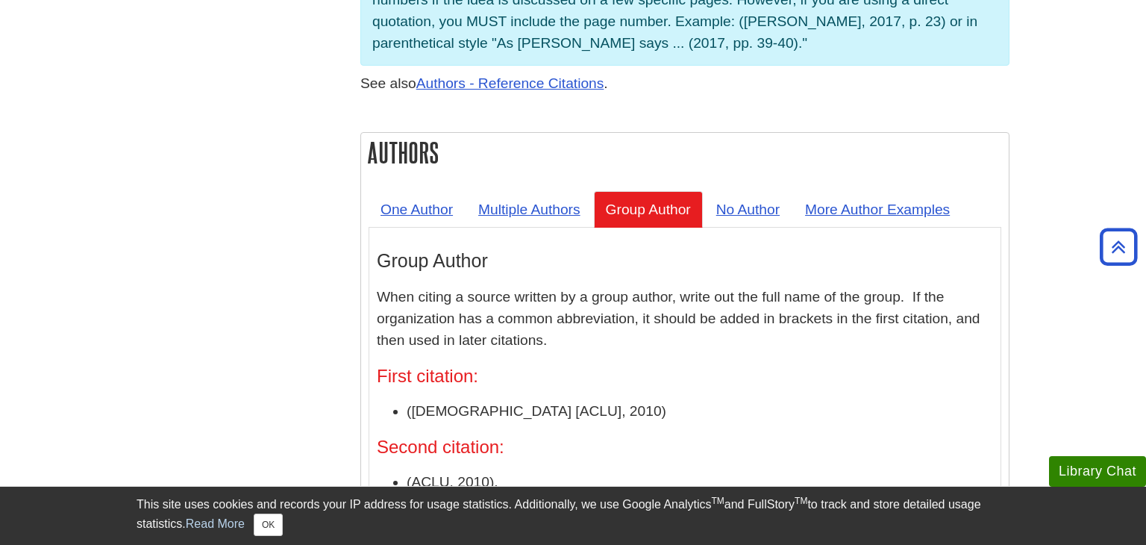  Describe the element at coordinates (685, 319) in the screenshot. I see `p: When citing a source written by a group author, write out the full name of the group. If the orga...` at that location.